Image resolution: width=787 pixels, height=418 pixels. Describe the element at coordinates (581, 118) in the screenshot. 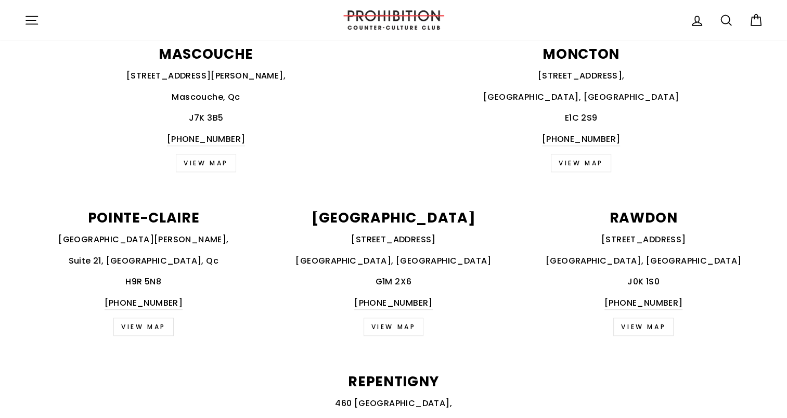

I see `p: E1C 2S9` at that location.